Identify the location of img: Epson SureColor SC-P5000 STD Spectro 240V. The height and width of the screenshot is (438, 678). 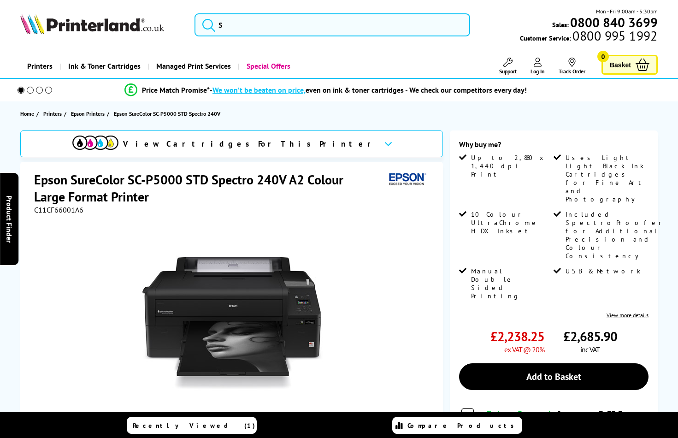
(233, 323).